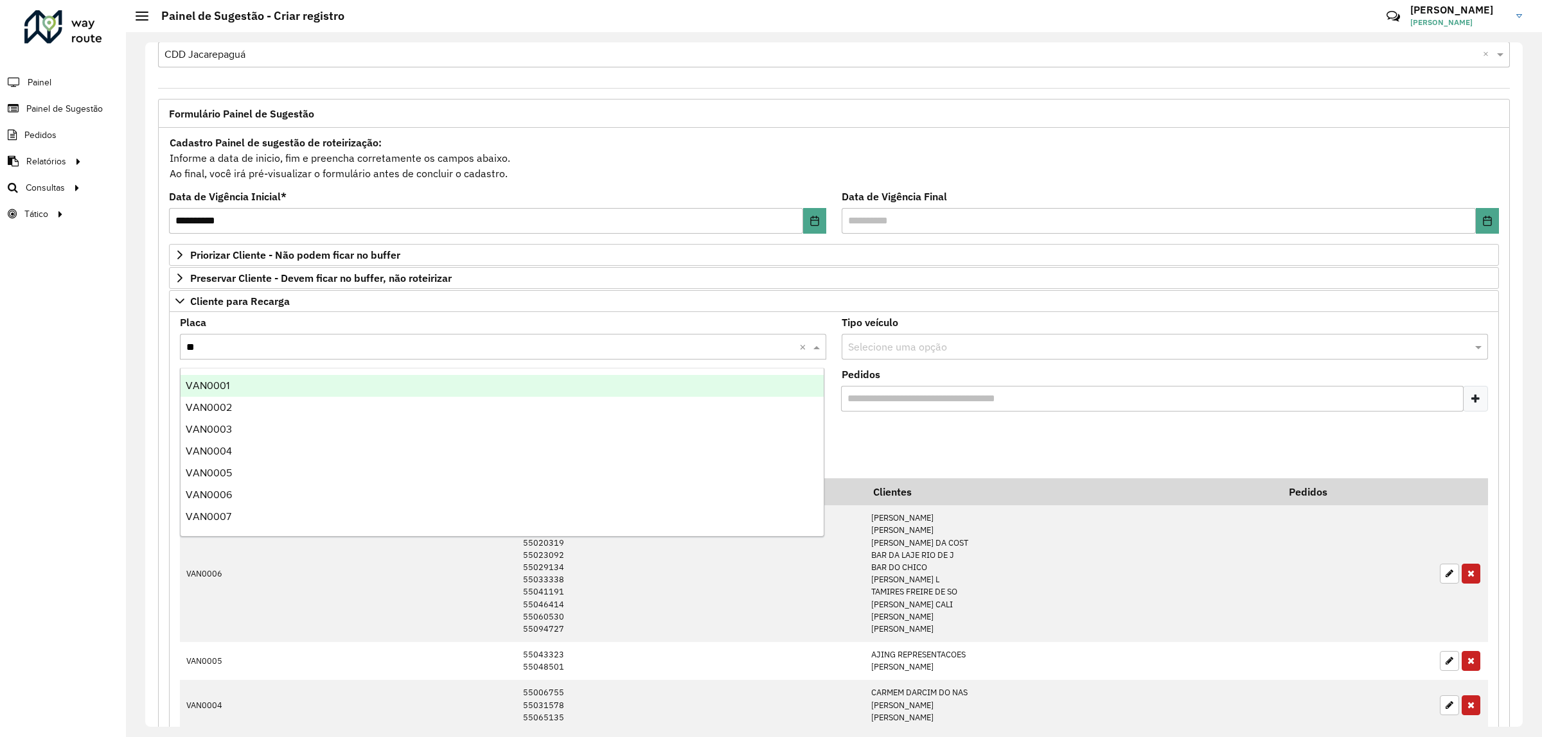 The height and width of the screenshot is (737, 1542). I want to click on span: VAN0002, so click(209, 407).